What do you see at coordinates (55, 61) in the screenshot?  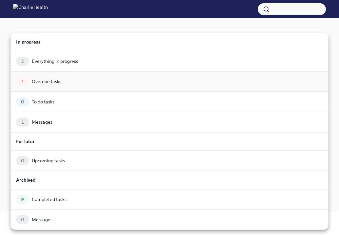 I see `div: Everything in progress` at bounding box center [55, 61].